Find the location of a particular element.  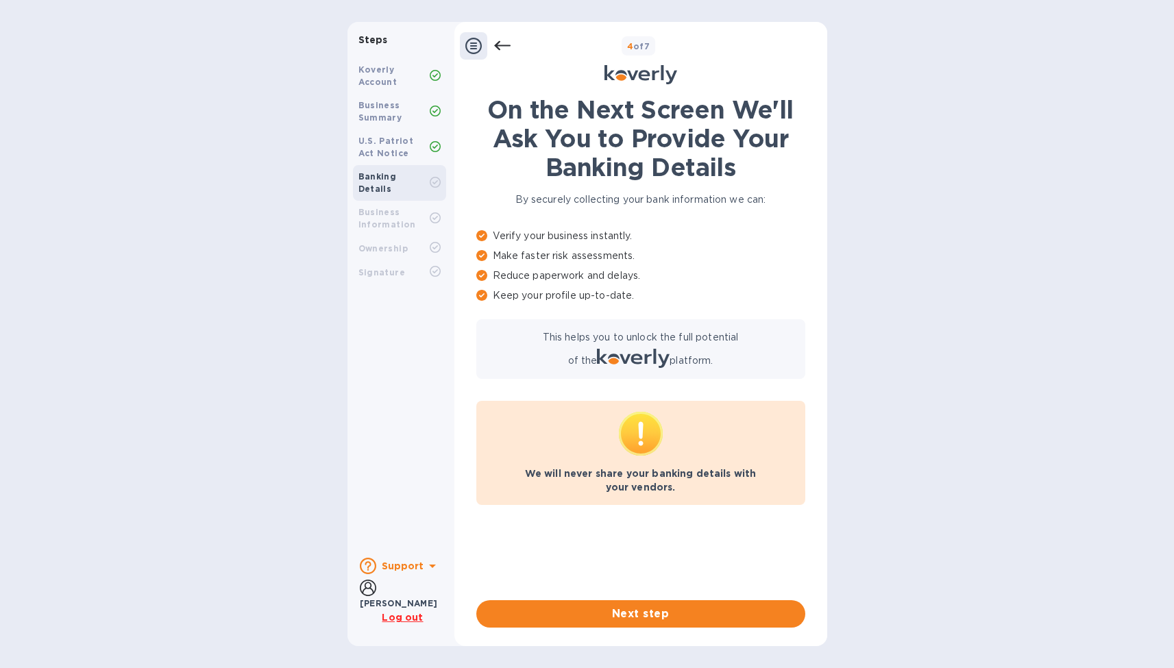

p: Verify your business instantly. is located at coordinates (641, 236).